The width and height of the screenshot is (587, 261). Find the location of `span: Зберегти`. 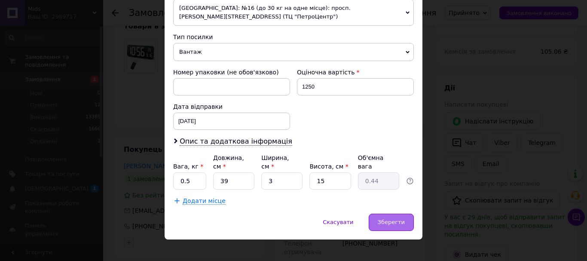

span: Зберегти is located at coordinates (391, 222).